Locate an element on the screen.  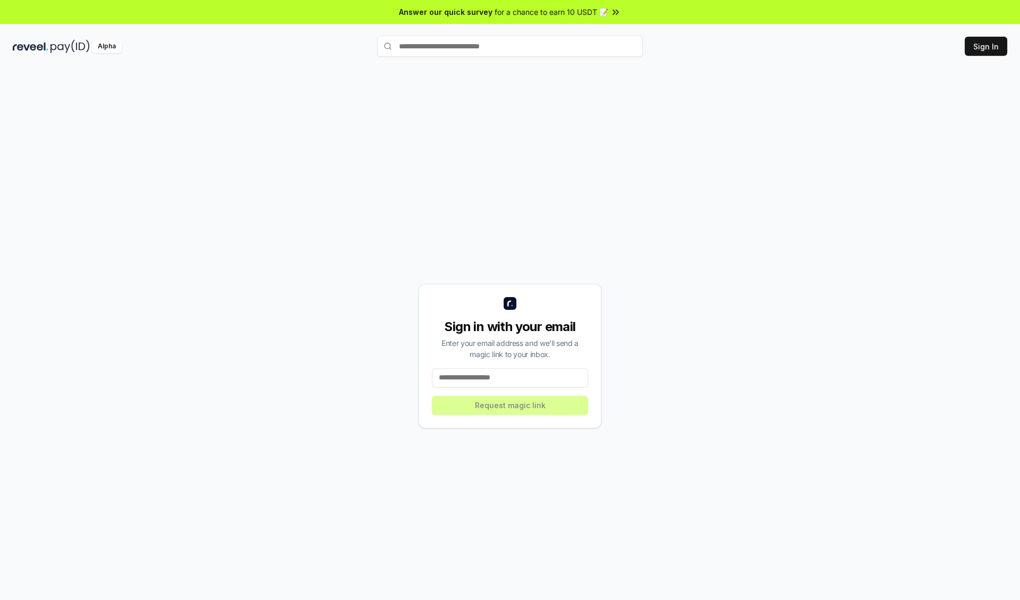
span: for a chance to earn 10 USDT 📝 is located at coordinates (551, 12).